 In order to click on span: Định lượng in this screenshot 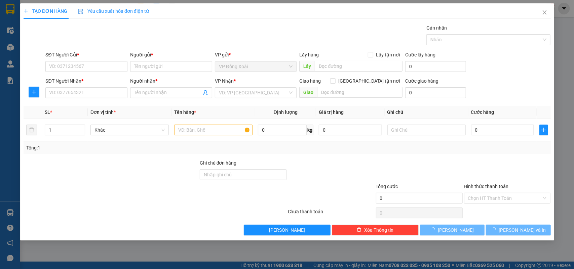, I will do `click(286, 112)`.